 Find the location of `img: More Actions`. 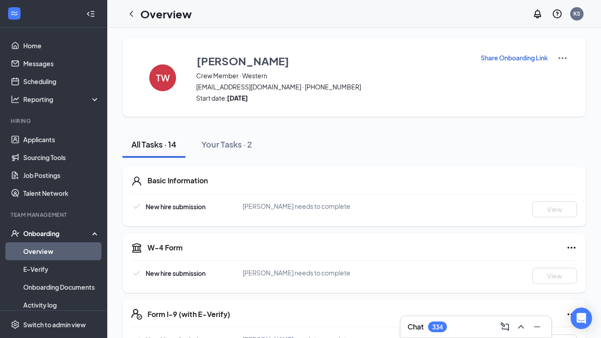

img: More Actions is located at coordinates (563, 58).